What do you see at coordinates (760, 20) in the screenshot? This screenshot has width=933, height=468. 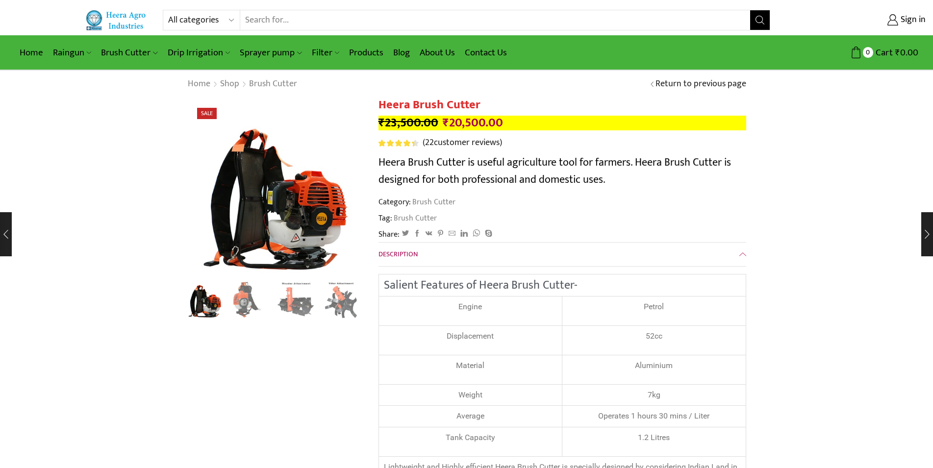 I see `button: Search button` at bounding box center [760, 20].